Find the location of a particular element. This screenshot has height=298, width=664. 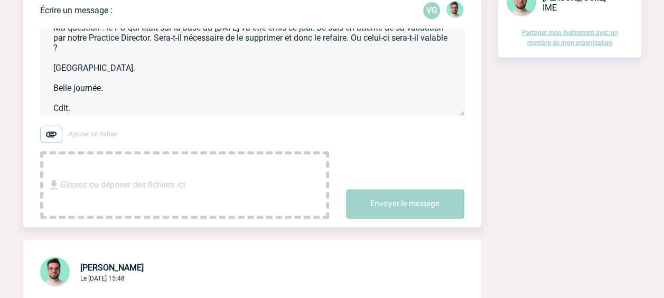

p: VG is located at coordinates (432, 11).